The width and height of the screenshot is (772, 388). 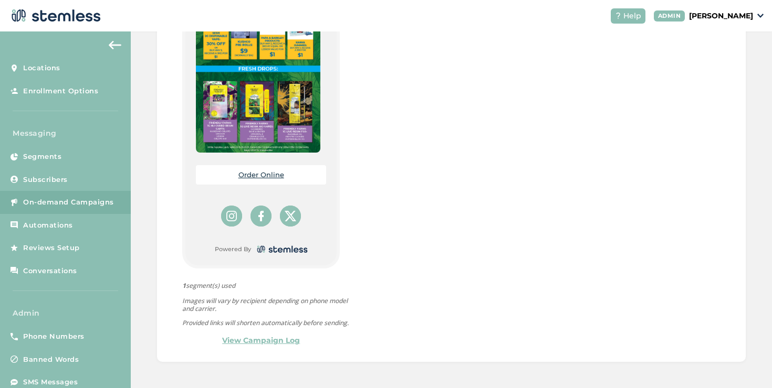 I want to click on span: Conversations, so click(x=50, y=271).